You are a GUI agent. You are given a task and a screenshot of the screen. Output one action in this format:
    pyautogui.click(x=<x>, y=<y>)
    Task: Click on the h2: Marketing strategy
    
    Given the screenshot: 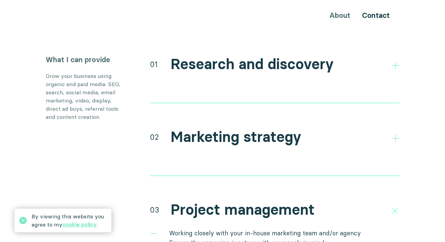 What is the action you would take?
    pyautogui.click(x=236, y=137)
    